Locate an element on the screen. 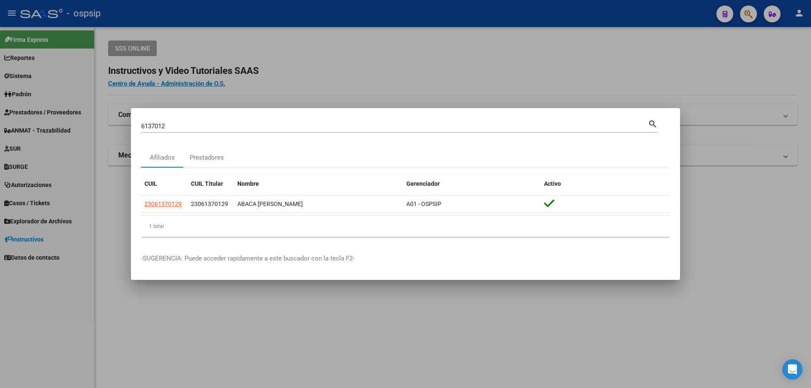 The image size is (811, 388). mat-icon: search is located at coordinates (653, 123).